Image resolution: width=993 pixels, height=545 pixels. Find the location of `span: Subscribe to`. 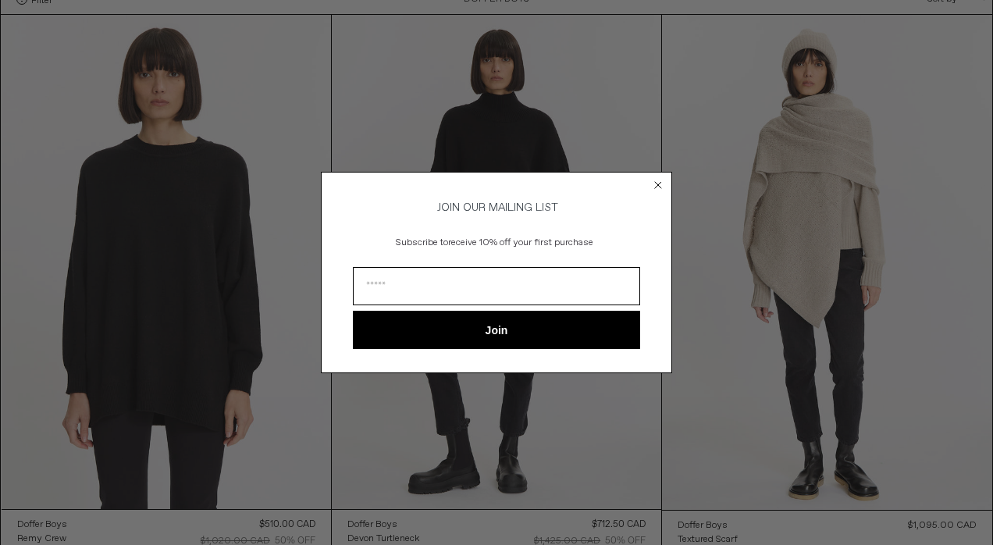

span: Subscribe to is located at coordinates (421, 243).